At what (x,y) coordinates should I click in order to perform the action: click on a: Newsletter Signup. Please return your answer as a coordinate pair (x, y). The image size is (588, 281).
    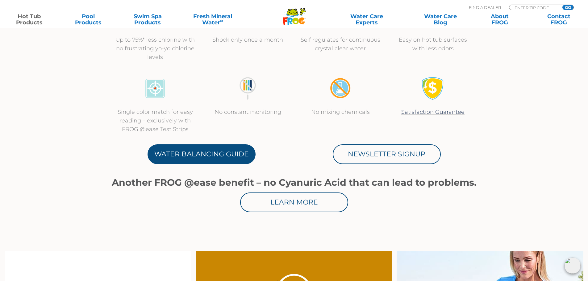
    Looking at the image, I should click on (387, 154).